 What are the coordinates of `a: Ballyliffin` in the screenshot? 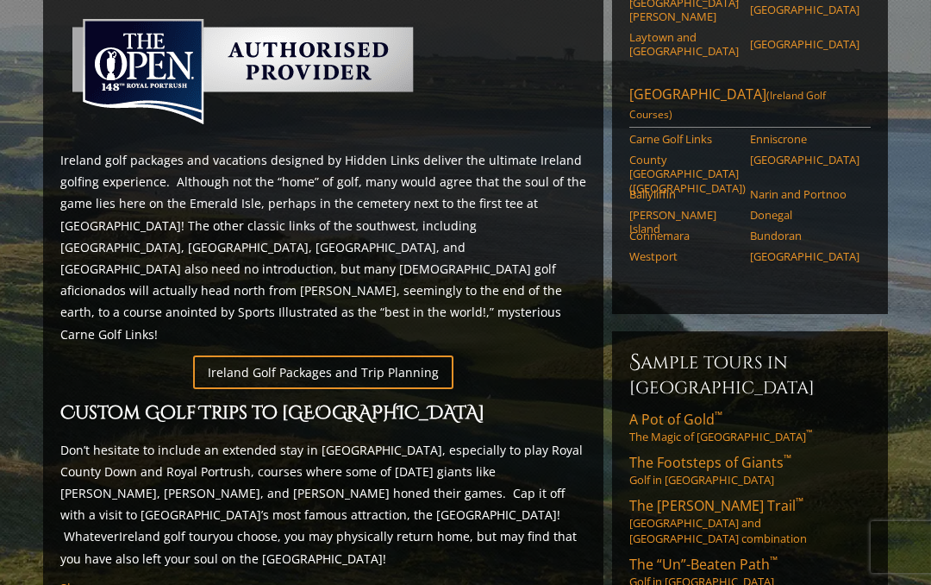 It's located at (684, 194).